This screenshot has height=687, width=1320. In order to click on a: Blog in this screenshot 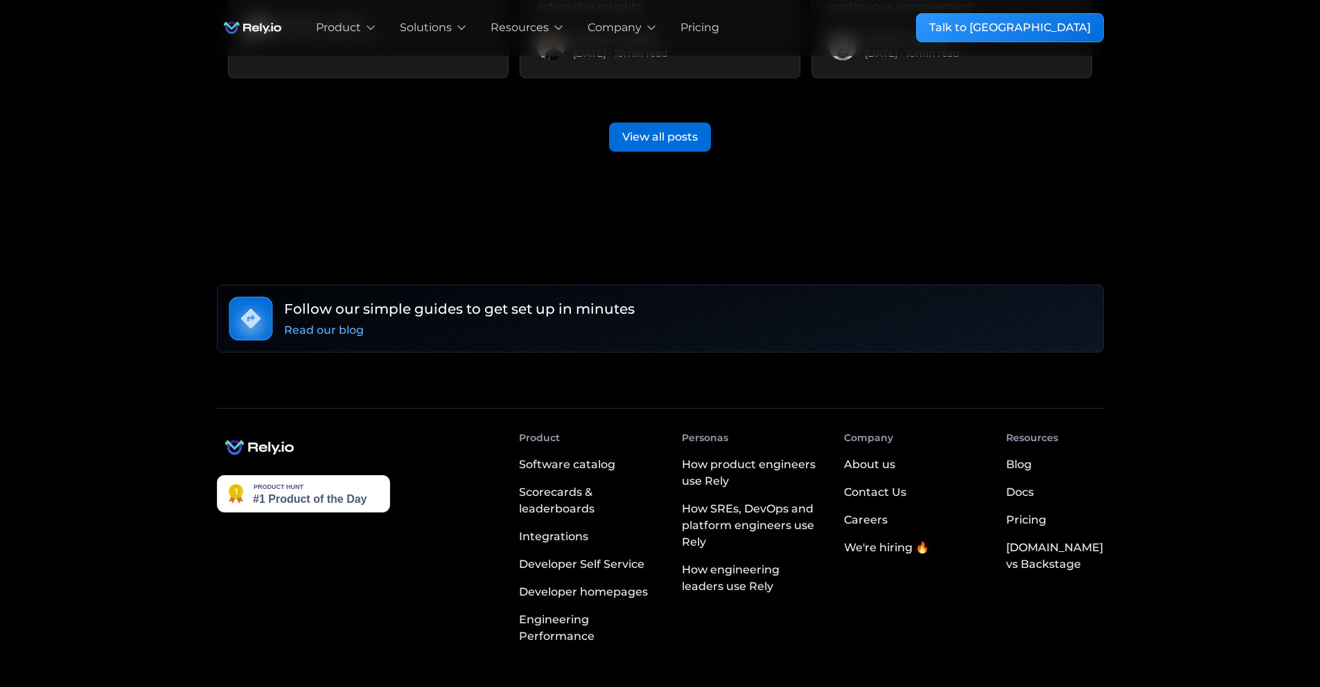, I will do `click(1019, 465)`.